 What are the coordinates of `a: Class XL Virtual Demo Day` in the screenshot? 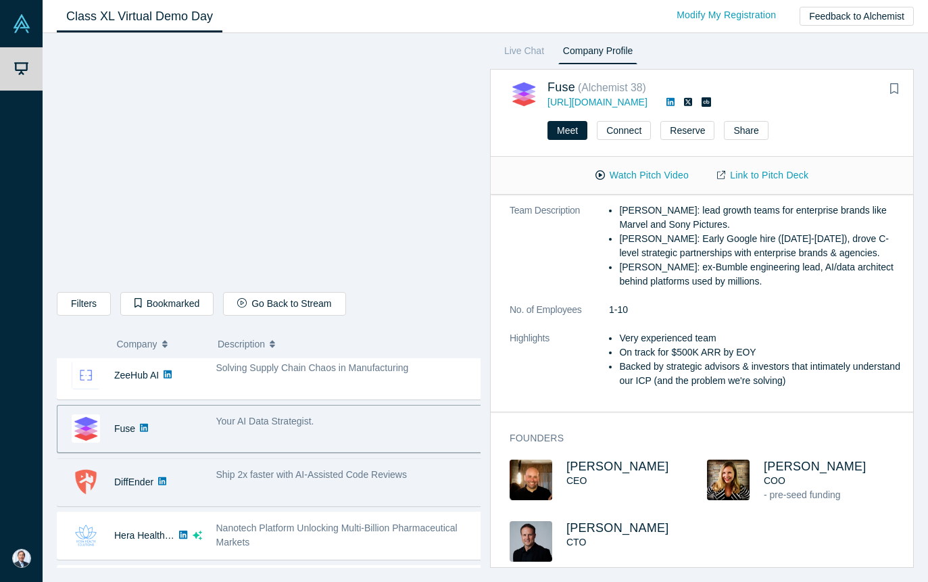 It's located at (139, 16).